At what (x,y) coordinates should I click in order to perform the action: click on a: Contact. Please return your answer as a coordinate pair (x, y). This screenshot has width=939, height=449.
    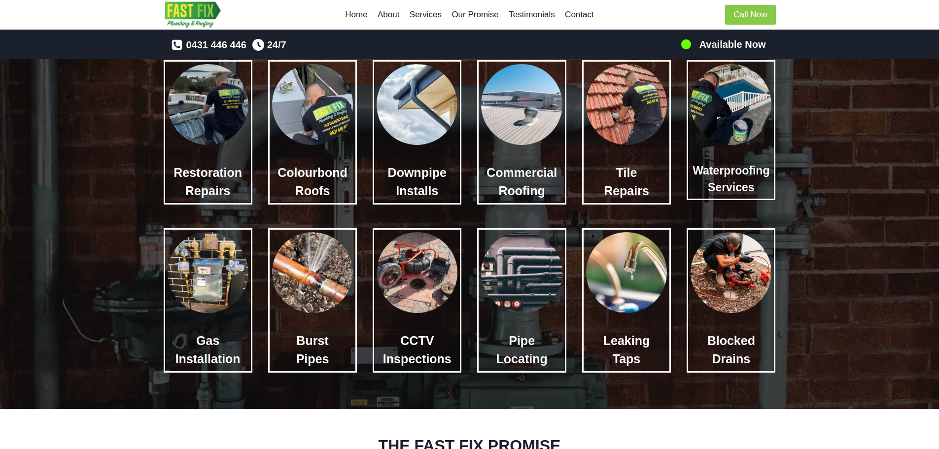
    Looking at the image, I should click on (579, 15).